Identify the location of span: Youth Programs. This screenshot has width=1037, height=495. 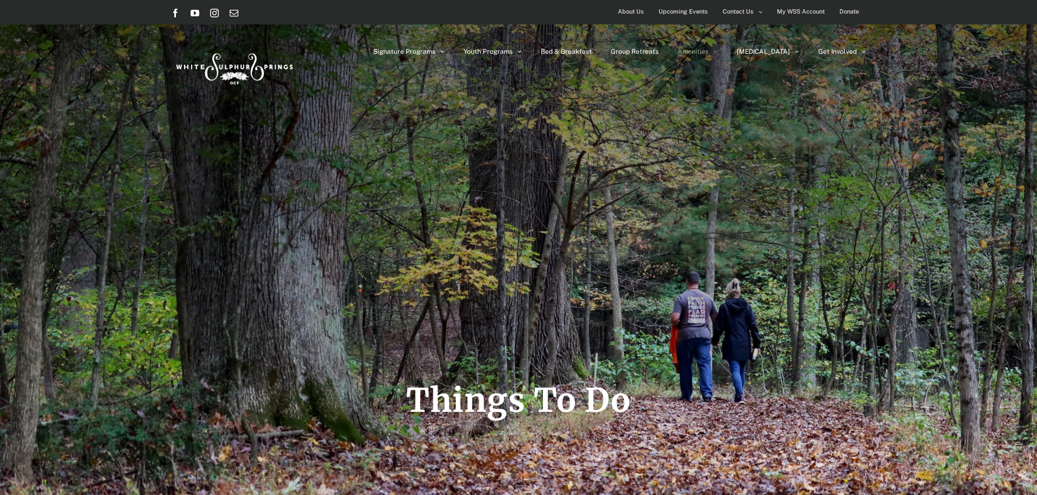
(488, 52).